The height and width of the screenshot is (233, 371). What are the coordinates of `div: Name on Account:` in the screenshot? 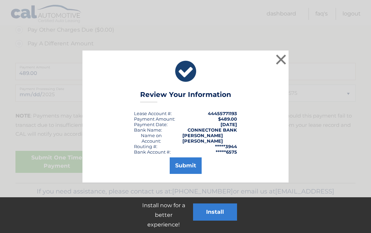 It's located at (151, 138).